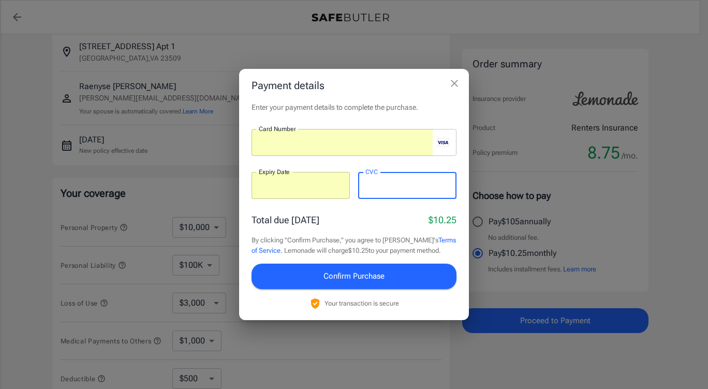 Image resolution: width=708 pixels, height=389 pixels. Describe the element at coordinates (372, 171) in the screenshot. I see `label: CVC` at that location.